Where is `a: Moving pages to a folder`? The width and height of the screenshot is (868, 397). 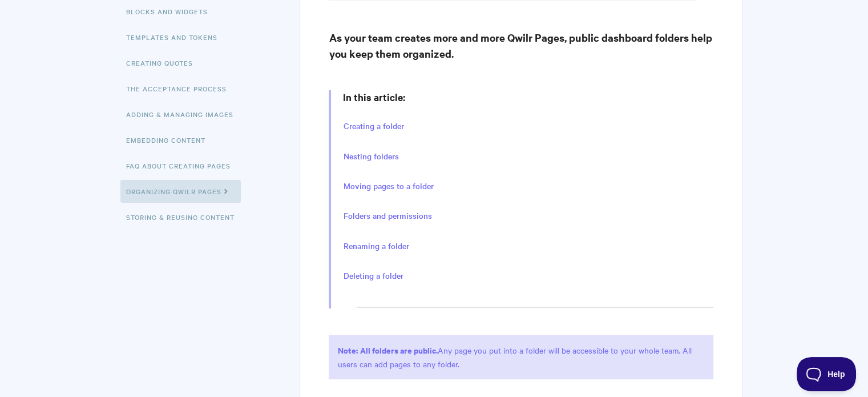 a: Moving pages to a folder is located at coordinates (388, 186).